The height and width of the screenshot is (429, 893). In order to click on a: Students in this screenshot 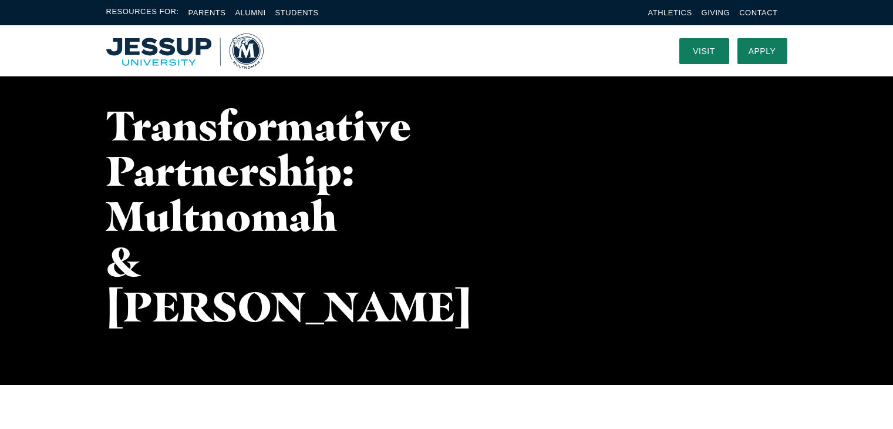, I will do `click(297, 12)`.